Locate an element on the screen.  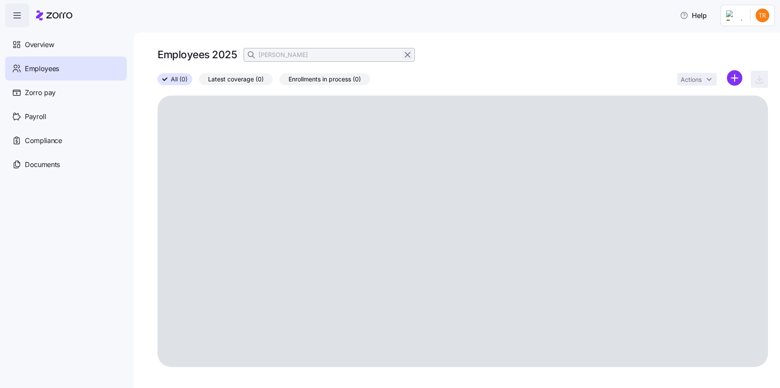
a: Payroll is located at coordinates (66, 116).